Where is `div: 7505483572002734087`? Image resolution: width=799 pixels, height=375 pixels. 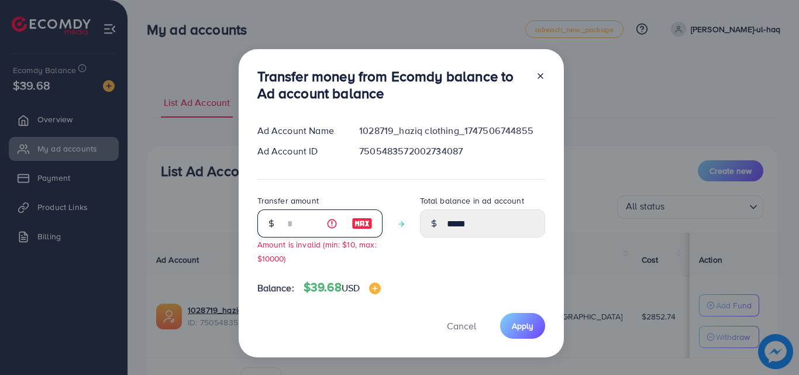
div: 7505483572002734087 is located at coordinates (451, 151).